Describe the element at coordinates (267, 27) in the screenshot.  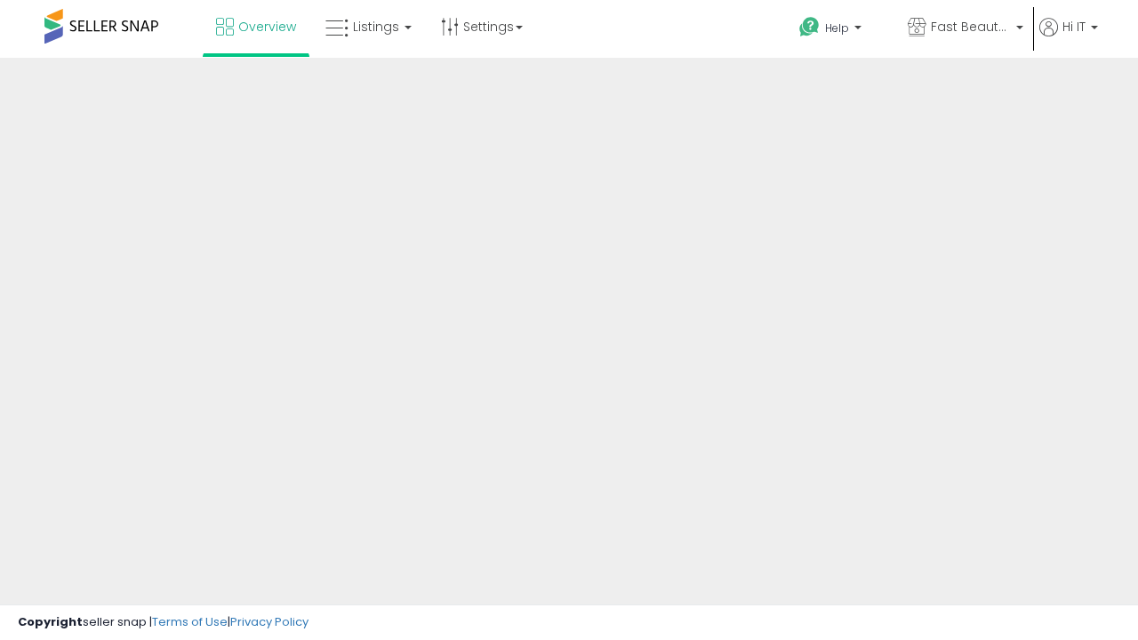
I see `span: Overview` at that location.